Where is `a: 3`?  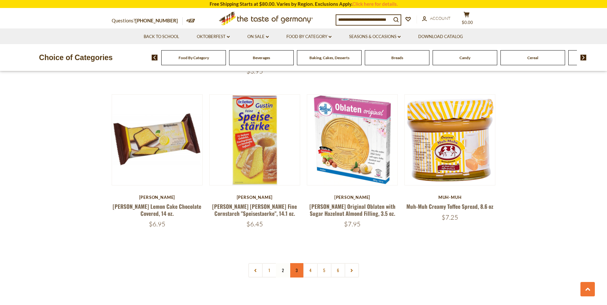
a: 3 is located at coordinates (297, 271).